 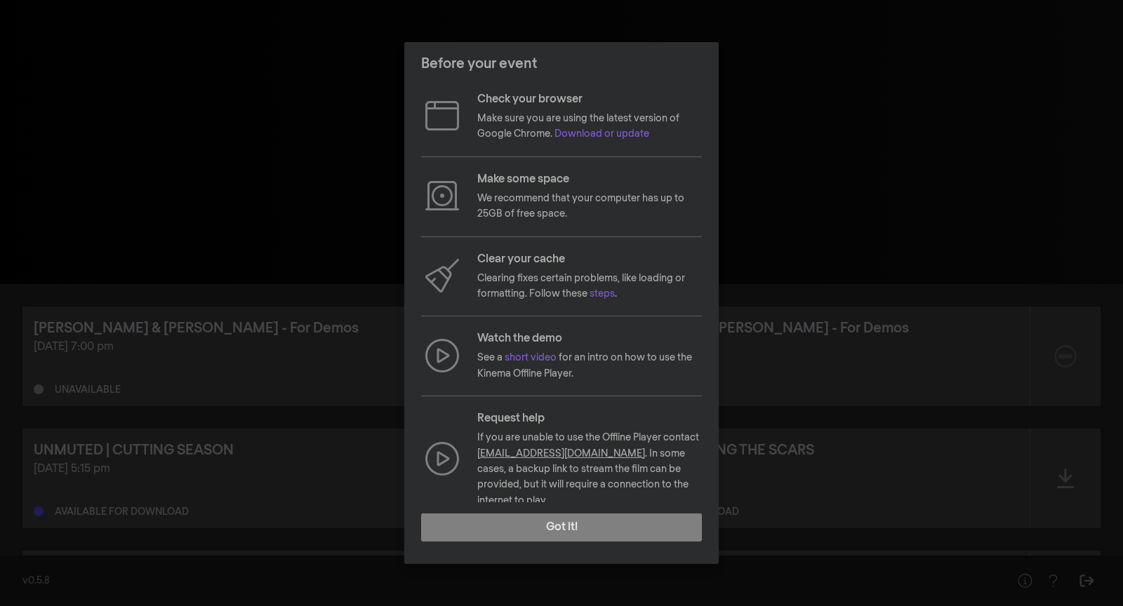 What do you see at coordinates (601, 134) in the screenshot?
I see `a: Download or update` at bounding box center [601, 134].